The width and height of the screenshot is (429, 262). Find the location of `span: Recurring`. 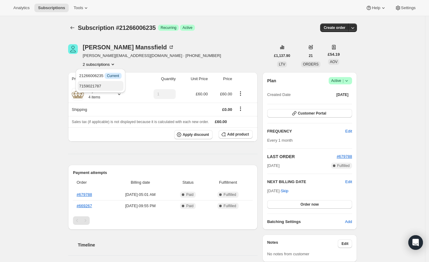

span: Recurring is located at coordinates (169, 28).